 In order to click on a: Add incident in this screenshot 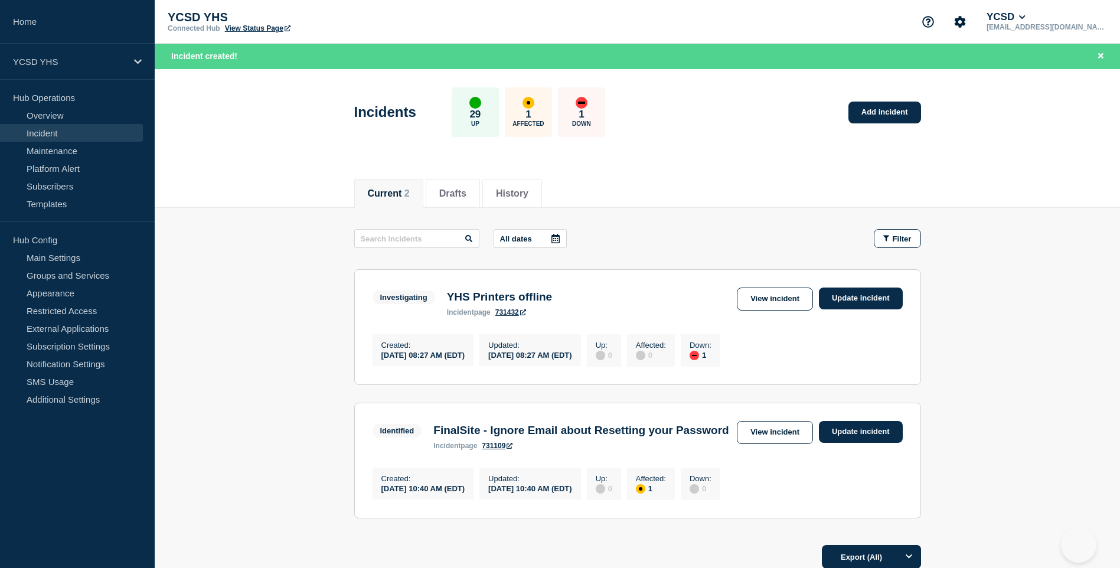, I will do `click(885, 112)`.